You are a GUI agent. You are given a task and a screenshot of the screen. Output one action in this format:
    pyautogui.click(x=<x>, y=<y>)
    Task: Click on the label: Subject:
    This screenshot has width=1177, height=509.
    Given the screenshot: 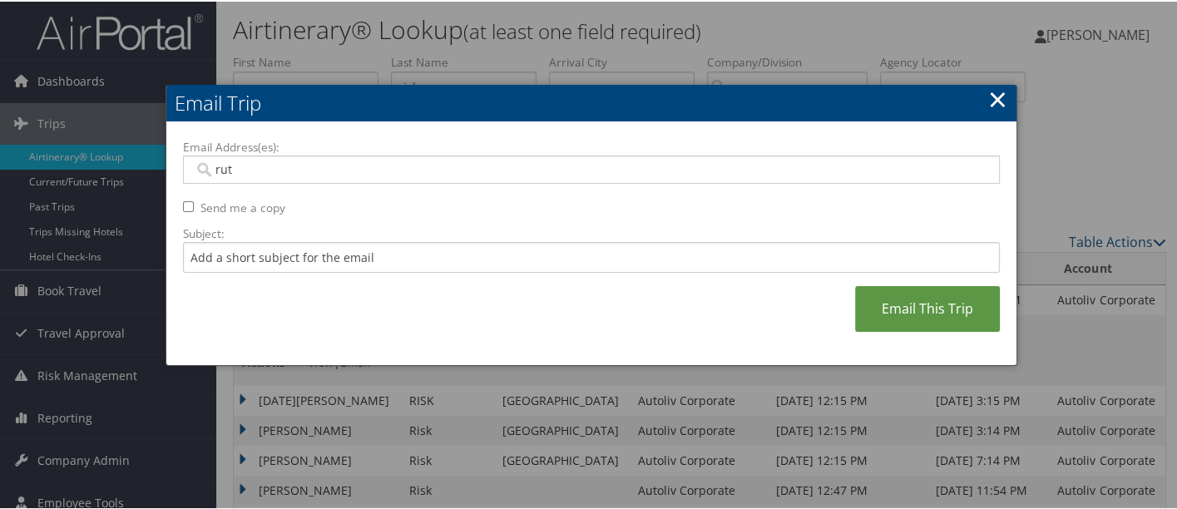 What is the action you would take?
    pyautogui.click(x=591, y=232)
    